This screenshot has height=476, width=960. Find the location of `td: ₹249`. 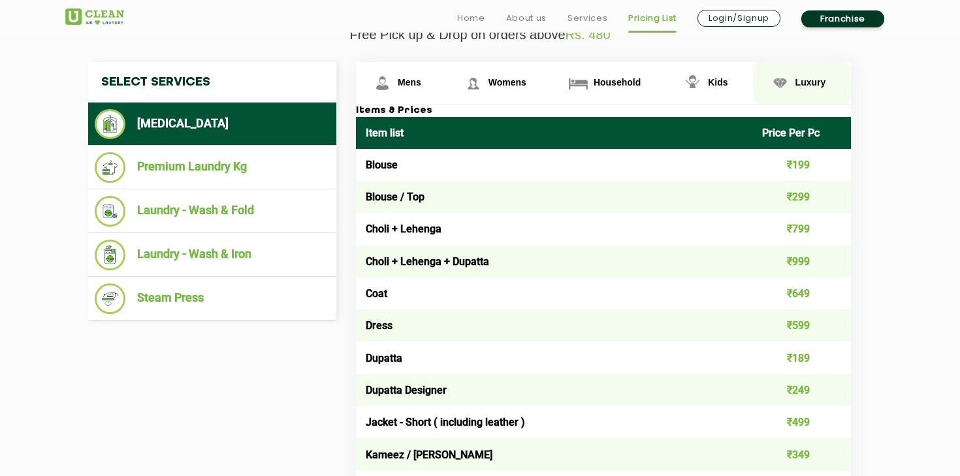

td: ₹249 is located at coordinates (802, 390).